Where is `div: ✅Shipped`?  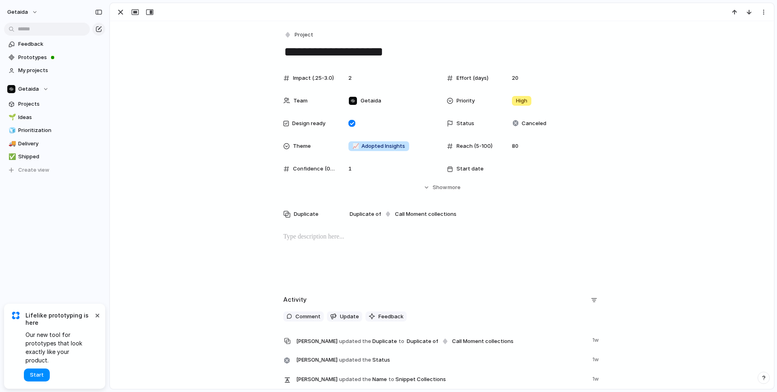 div: ✅Shipped is located at coordinates (55, 157).